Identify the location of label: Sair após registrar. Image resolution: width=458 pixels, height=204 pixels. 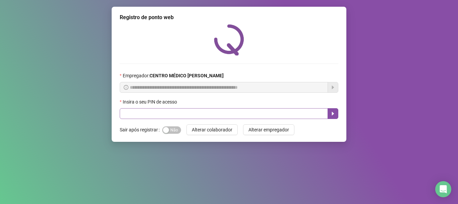
(141, 130).